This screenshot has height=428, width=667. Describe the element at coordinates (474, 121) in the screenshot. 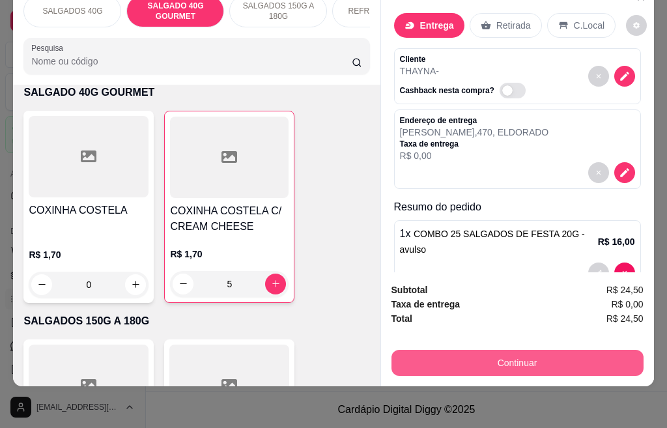

I see `p: Endereço de entrega` at that location.